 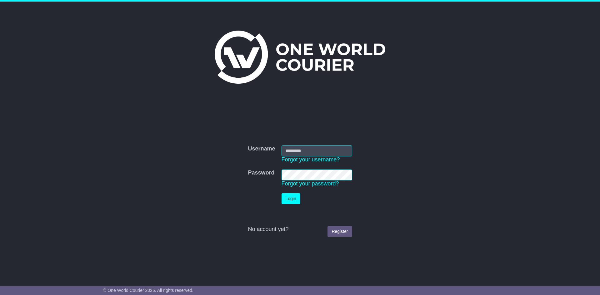 I want to click on a: Forgot your username?, so click(x=310, y=160).